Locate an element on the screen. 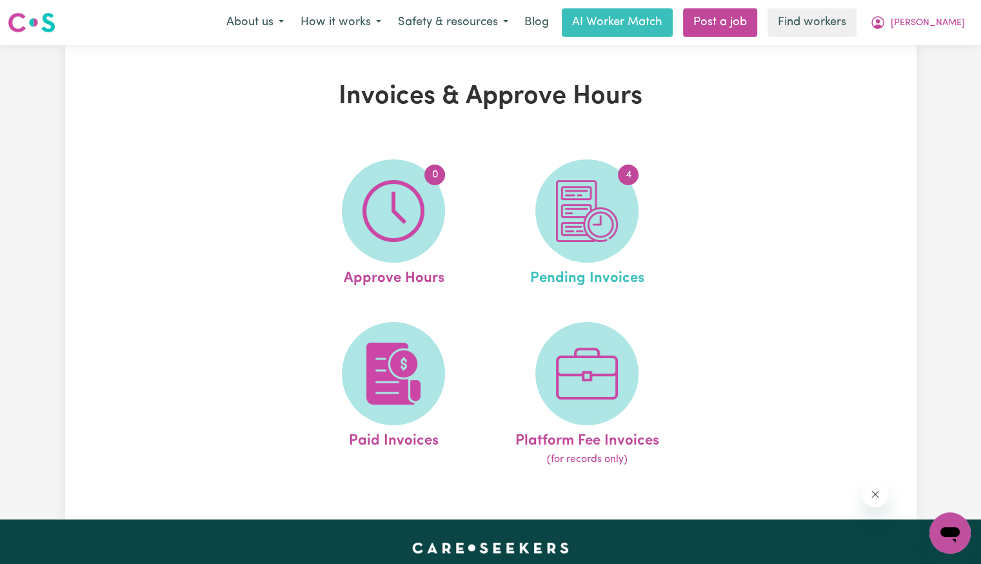 This screenshot has height=564, width=981. span: Pending Invoices is located at coordinates (587, 276).